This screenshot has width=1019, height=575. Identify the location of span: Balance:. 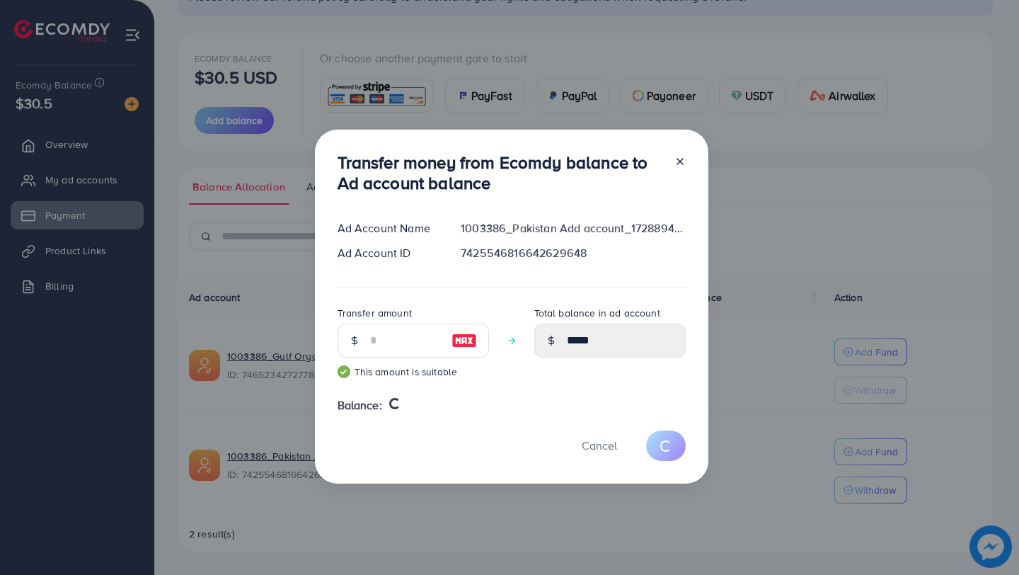
(360, 405).